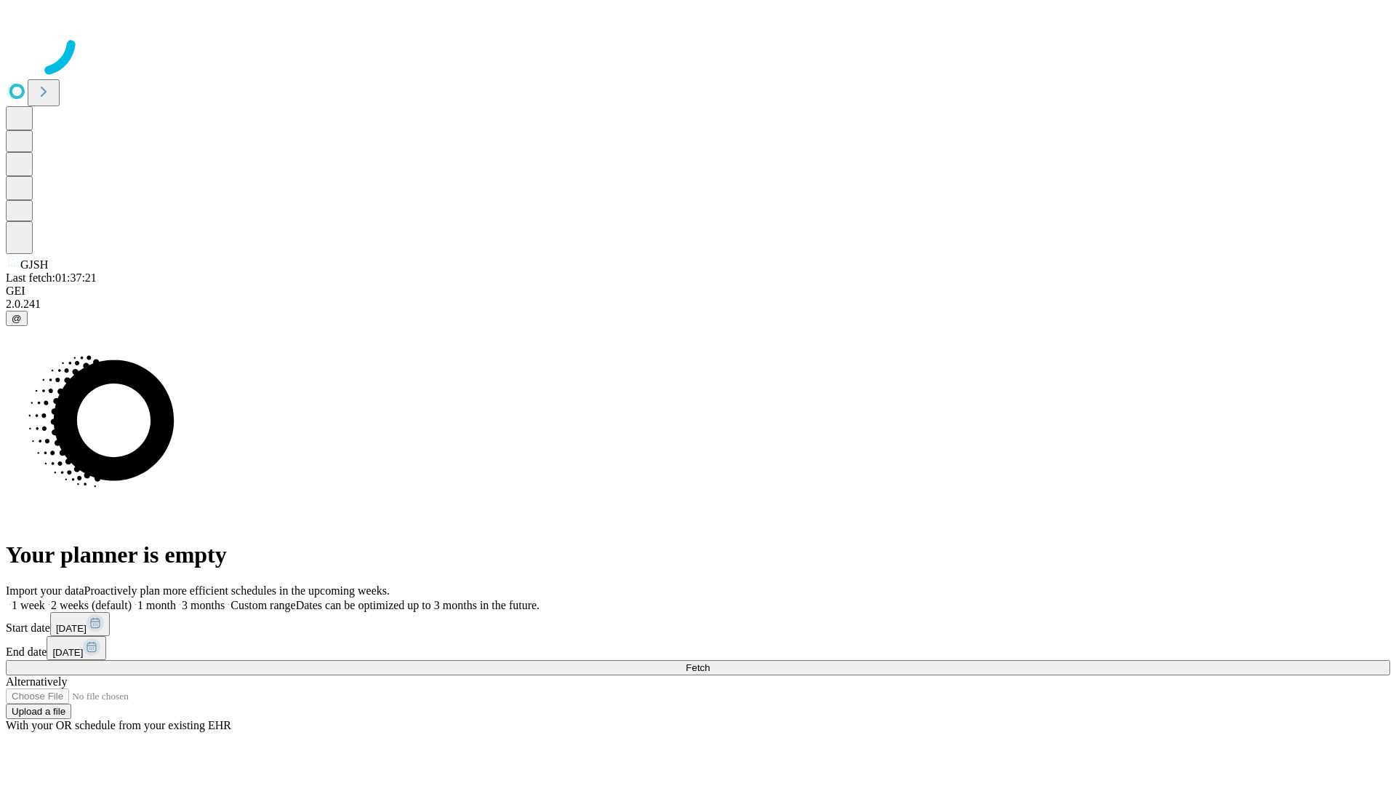  What do you see at coordinates (28, 604) in the screenshot?
I see `span: 1 week` at bounding box center [28, 604].